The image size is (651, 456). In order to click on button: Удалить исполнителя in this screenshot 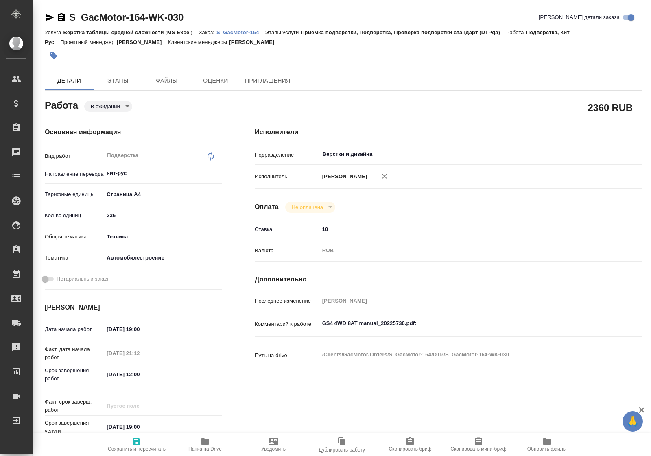, I will do `click(384, 176)`.